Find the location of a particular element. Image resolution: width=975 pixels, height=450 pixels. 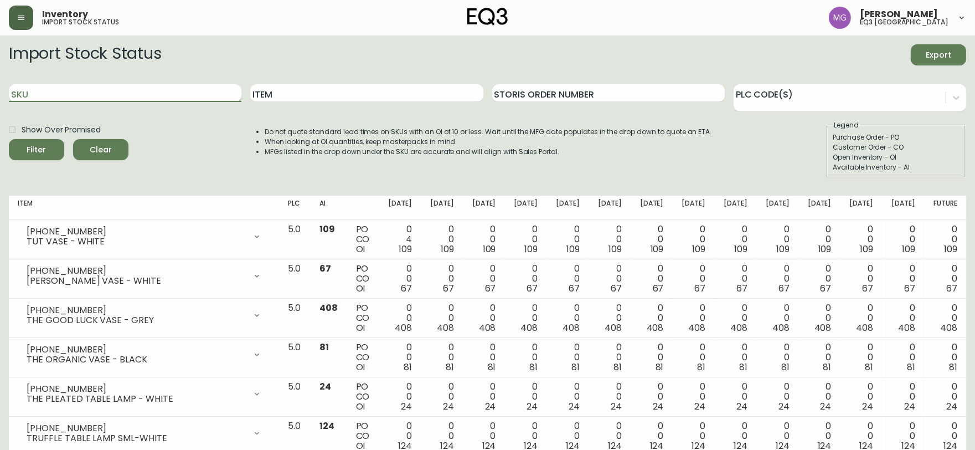

h5: import stock status is located at coordinates (80, 22).